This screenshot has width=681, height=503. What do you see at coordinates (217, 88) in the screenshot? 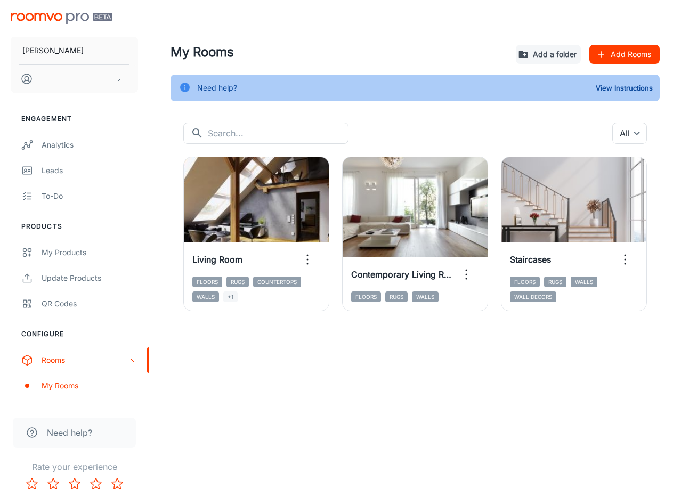
I see `div: Need help?` at bounding box center [217, 88].